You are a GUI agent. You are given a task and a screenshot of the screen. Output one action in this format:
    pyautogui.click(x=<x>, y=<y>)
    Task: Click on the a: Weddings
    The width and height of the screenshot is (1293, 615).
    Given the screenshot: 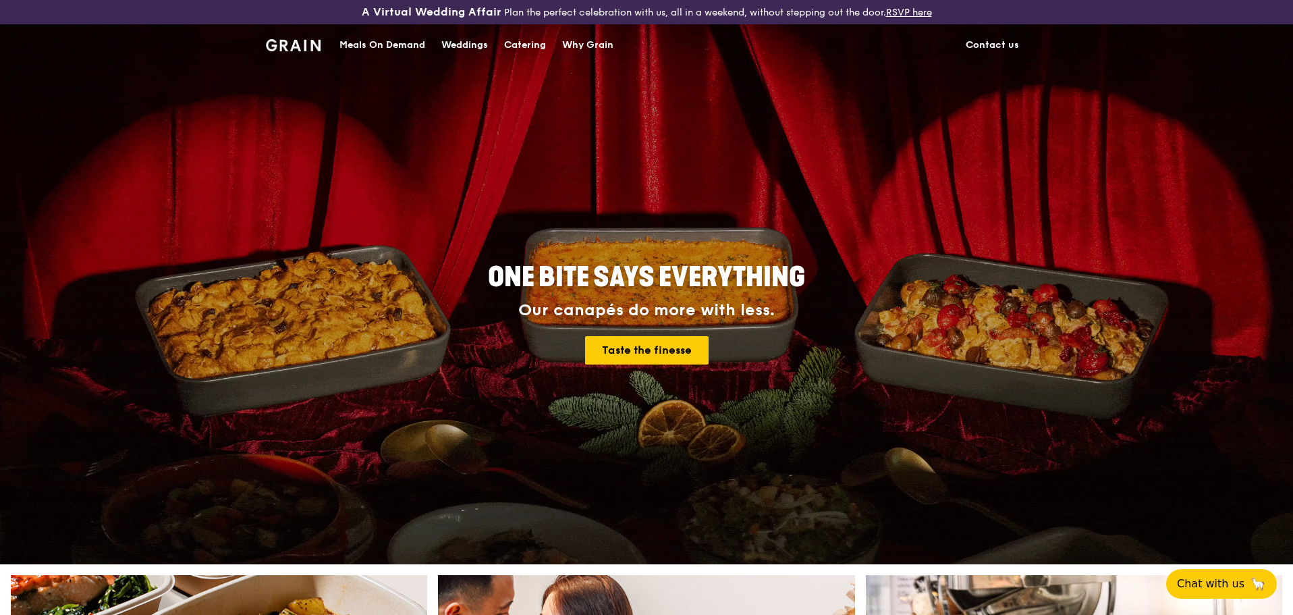 What is the action you would take?
    pyautogui.click(x=464, y=45)
    